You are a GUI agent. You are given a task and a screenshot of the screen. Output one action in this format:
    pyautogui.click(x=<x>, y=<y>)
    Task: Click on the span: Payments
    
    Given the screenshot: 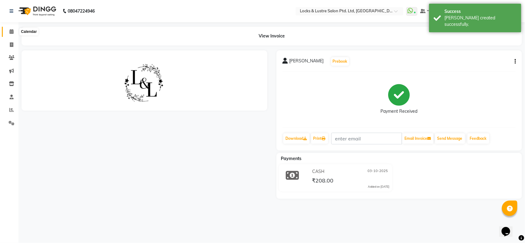 What is the action you would take?
    pyautogui.click(x=291, y=159)
    